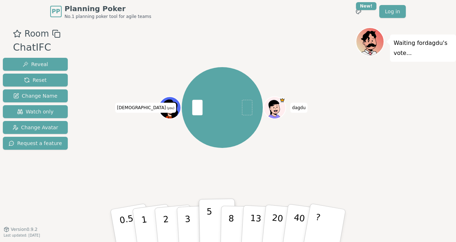 The width and height of the screenshot is (456, 242). Describe the element at coordinates (17, 34) in the screenshot. I see `button: Add as favourite` at that location.